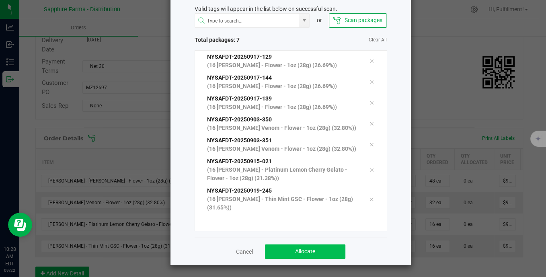 The height and width of the screenshot is (277, 546). I want to click on div: or, so click(319, 20).